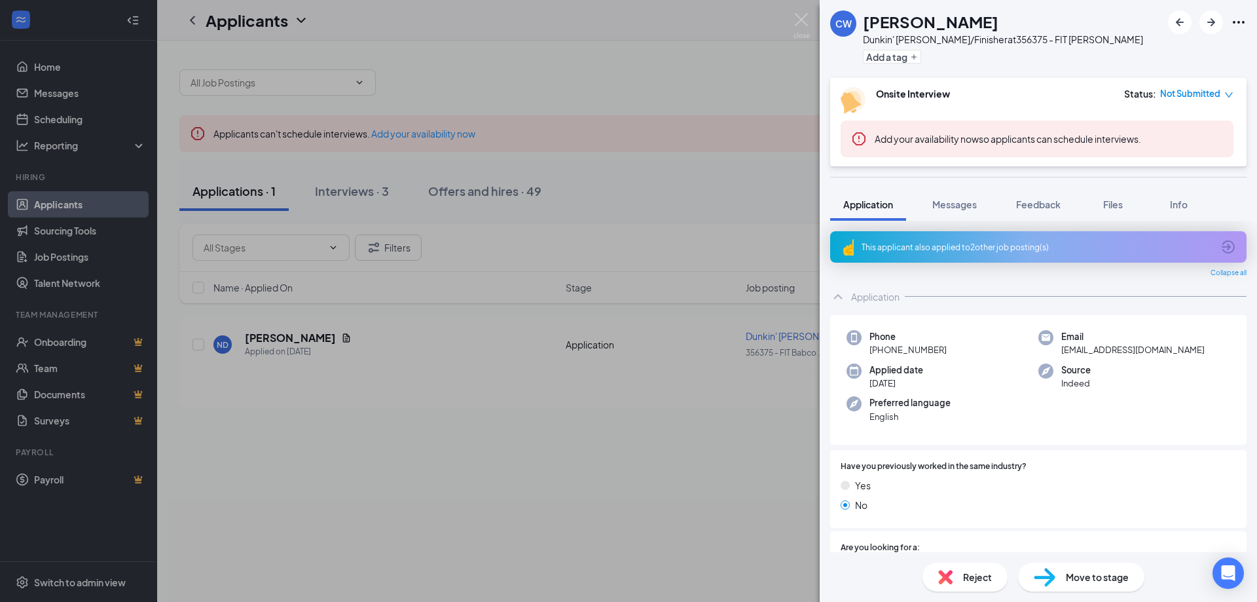 This screenshot has width=1257, height=602. What do you see at coordinates (1239, 22) in the screenshot?
I see `svg: Ellipses` at bounding box center [1239, 22].